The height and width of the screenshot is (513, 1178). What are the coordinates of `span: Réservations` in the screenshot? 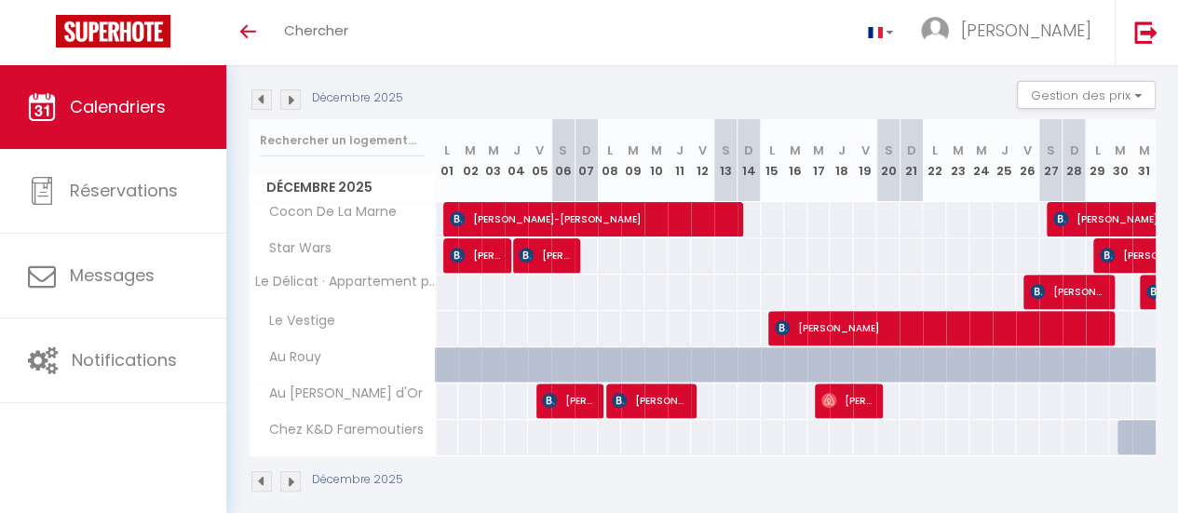 It's located at (124, 190).